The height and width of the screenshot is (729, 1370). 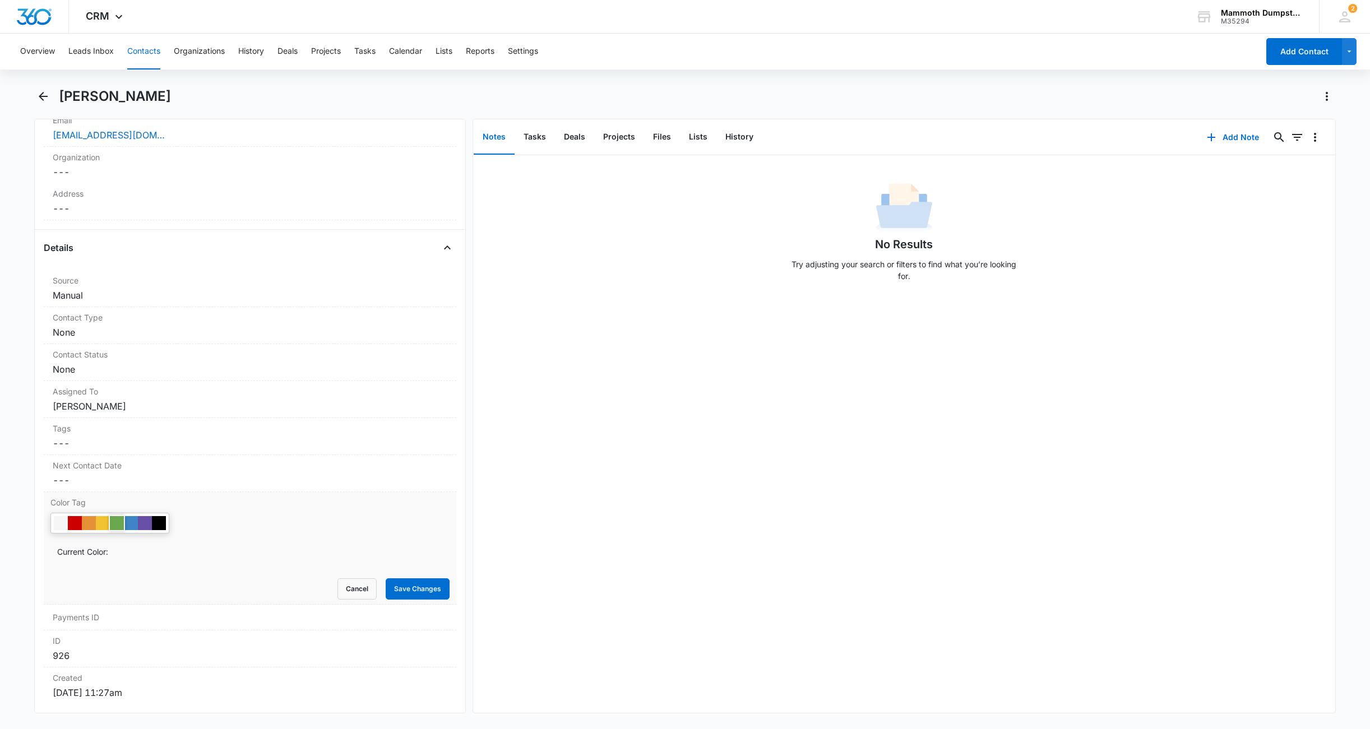 What do you see at coordinates (82, 552) in the screenshot?
I see `p: Current Color:` at bounding box center [82, 552].